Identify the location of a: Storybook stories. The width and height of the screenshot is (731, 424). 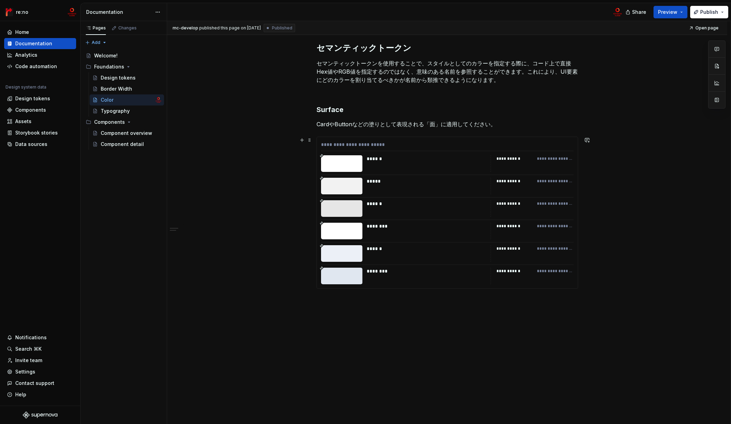
(40, 133).